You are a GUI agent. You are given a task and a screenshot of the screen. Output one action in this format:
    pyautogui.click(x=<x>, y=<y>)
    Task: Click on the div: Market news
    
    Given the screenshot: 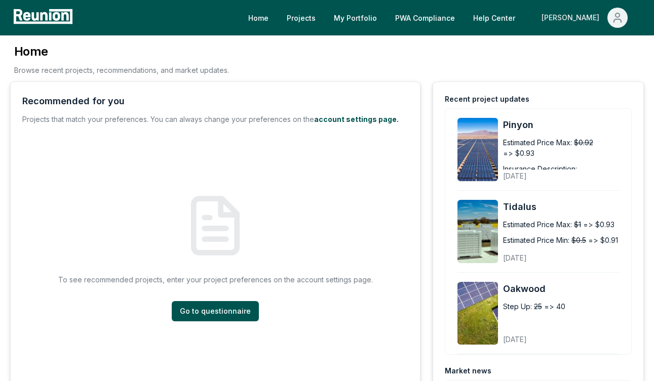 What is the action you would take?
    pyautogui.click(x=468, y=371)
    